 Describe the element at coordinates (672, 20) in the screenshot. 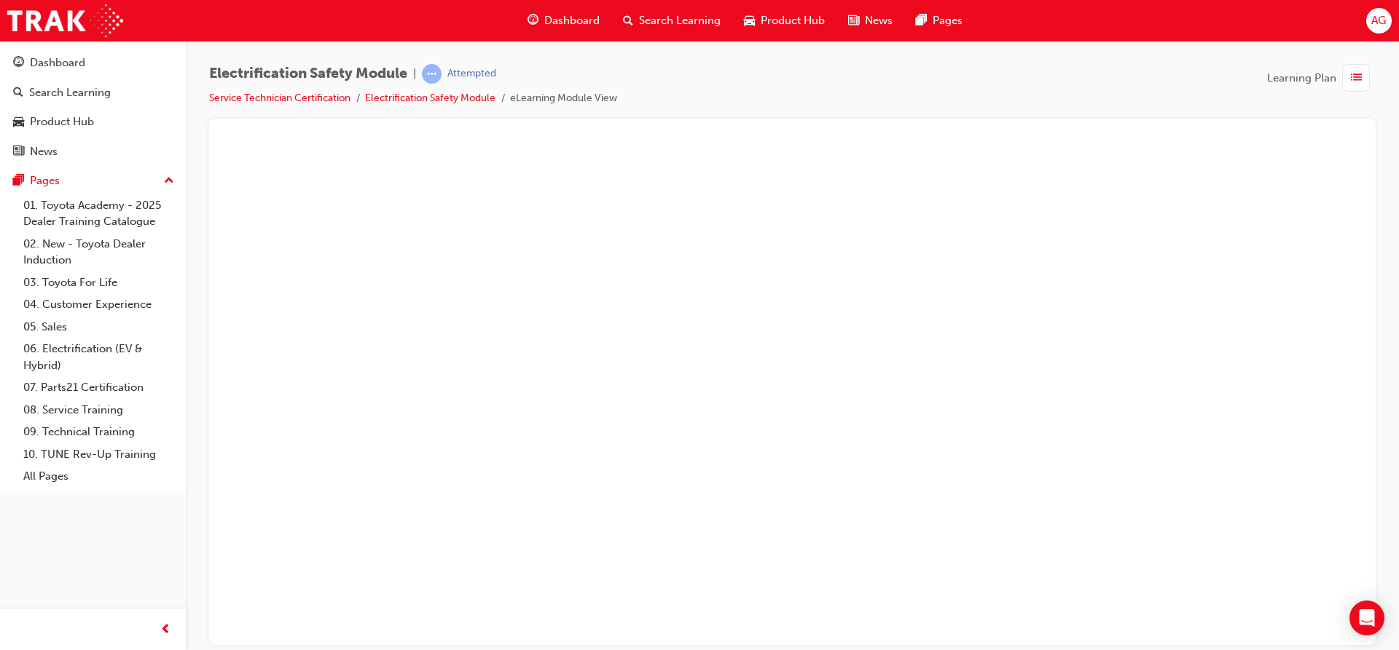

I see `a: search-iconSearch Learning` at that location.